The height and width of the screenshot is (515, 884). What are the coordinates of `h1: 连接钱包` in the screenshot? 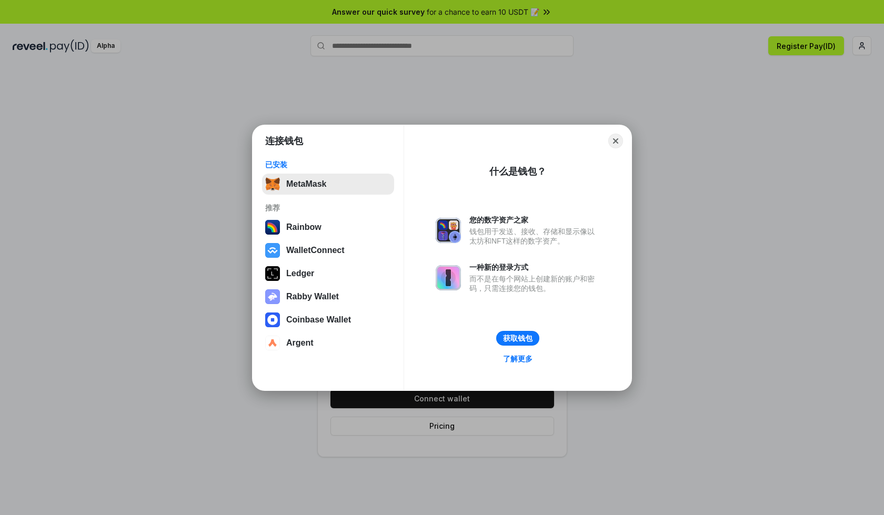 It's located at (284, 141).